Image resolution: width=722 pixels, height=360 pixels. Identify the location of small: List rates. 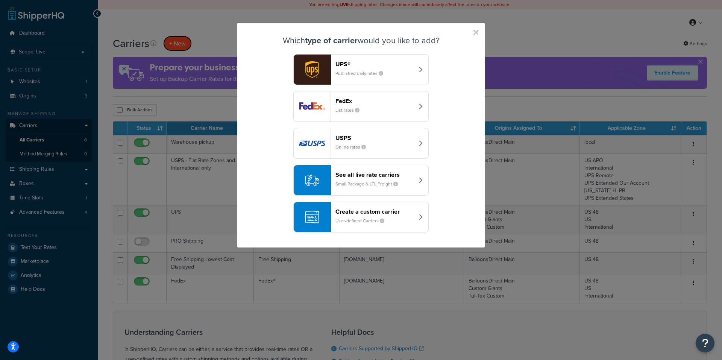
(350, 110).